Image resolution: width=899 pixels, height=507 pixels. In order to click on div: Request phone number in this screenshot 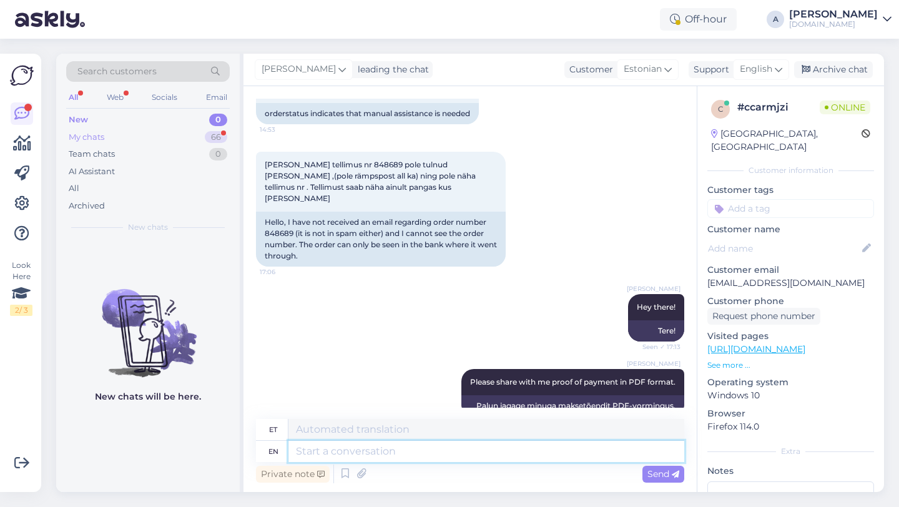, I will do `click(764, 316)`.